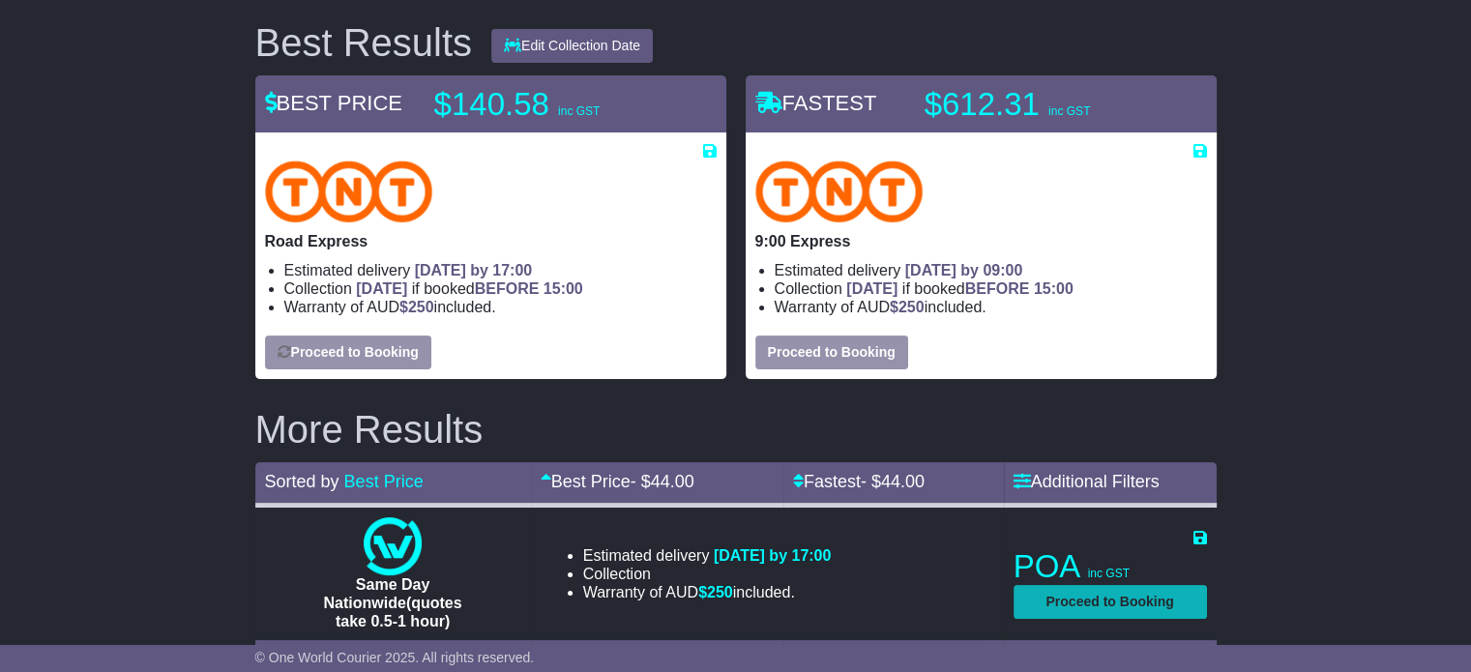  What do you see at coordinates (349, 191) in the screenshot?
I see `img: TNT Domestic: Road Express` at bounding box center [349, 191].